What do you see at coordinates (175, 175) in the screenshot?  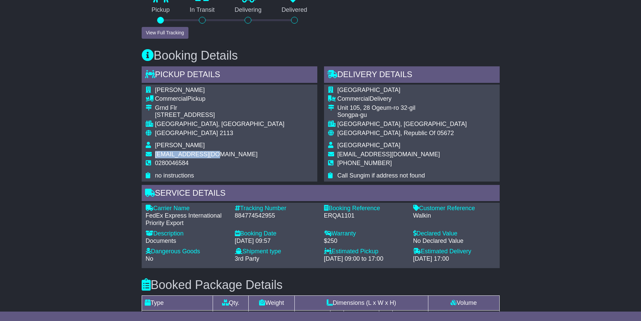 I see `span: no instructions` at bounding box center [175, 175].